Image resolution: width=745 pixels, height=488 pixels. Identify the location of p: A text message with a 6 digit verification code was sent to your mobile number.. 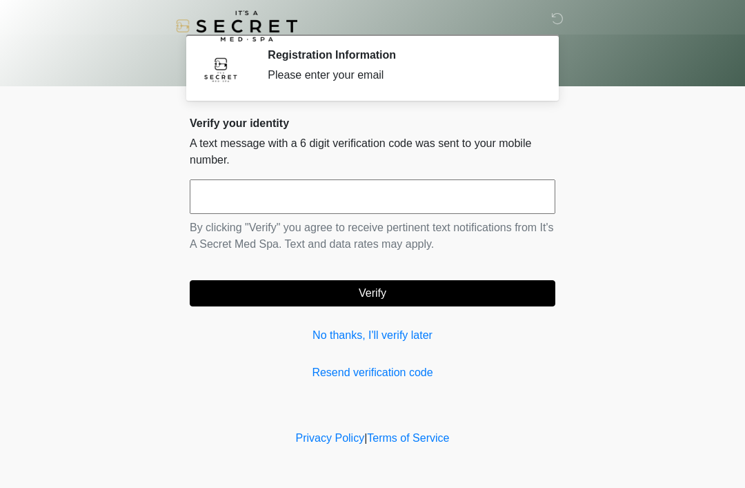
(372, 152).